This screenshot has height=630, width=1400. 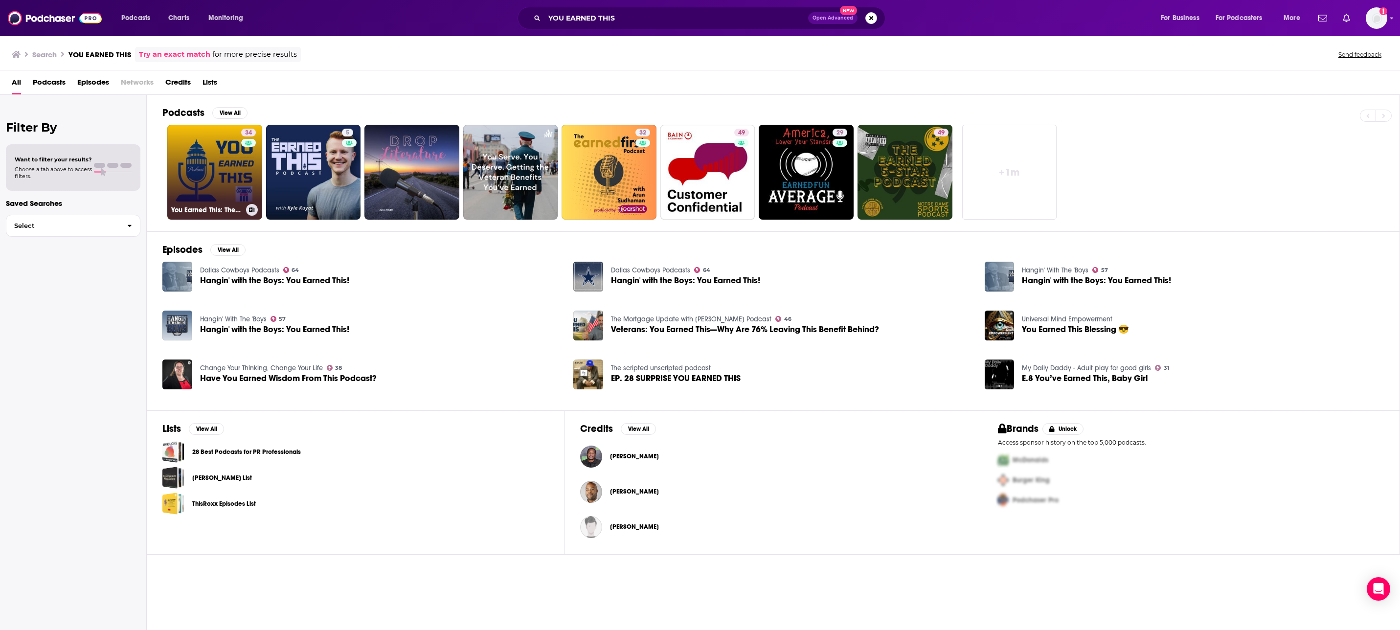 I want to click on img: First Pro Logo, so click(x=1003, y=460).